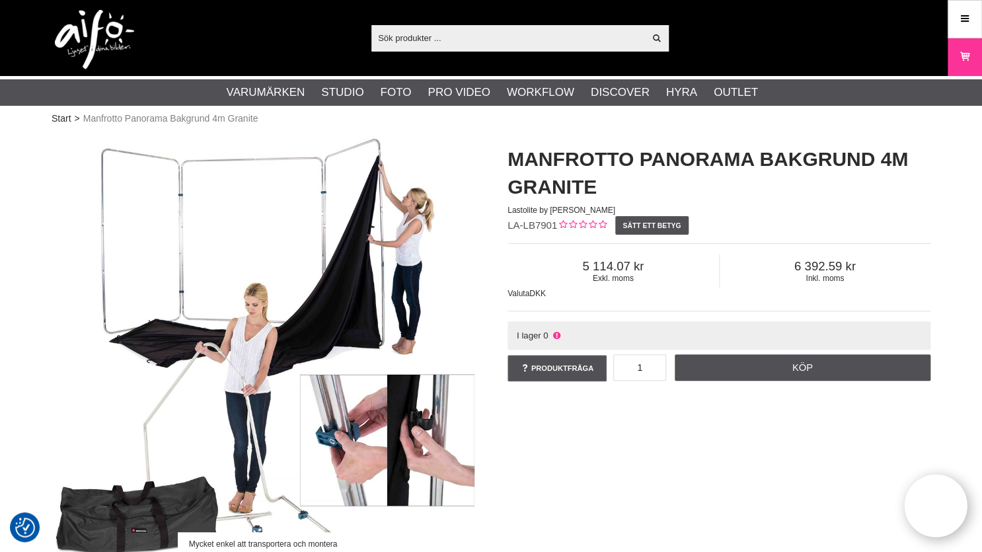  I want to click on a: Start, so click(61, 118).